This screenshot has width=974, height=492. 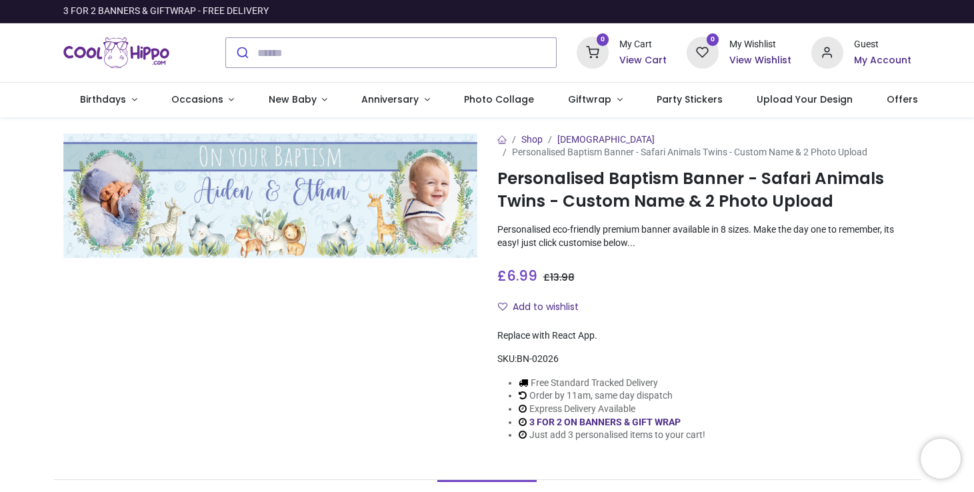 I want to click on span: Giftwrap, so click(x=589, y=99).